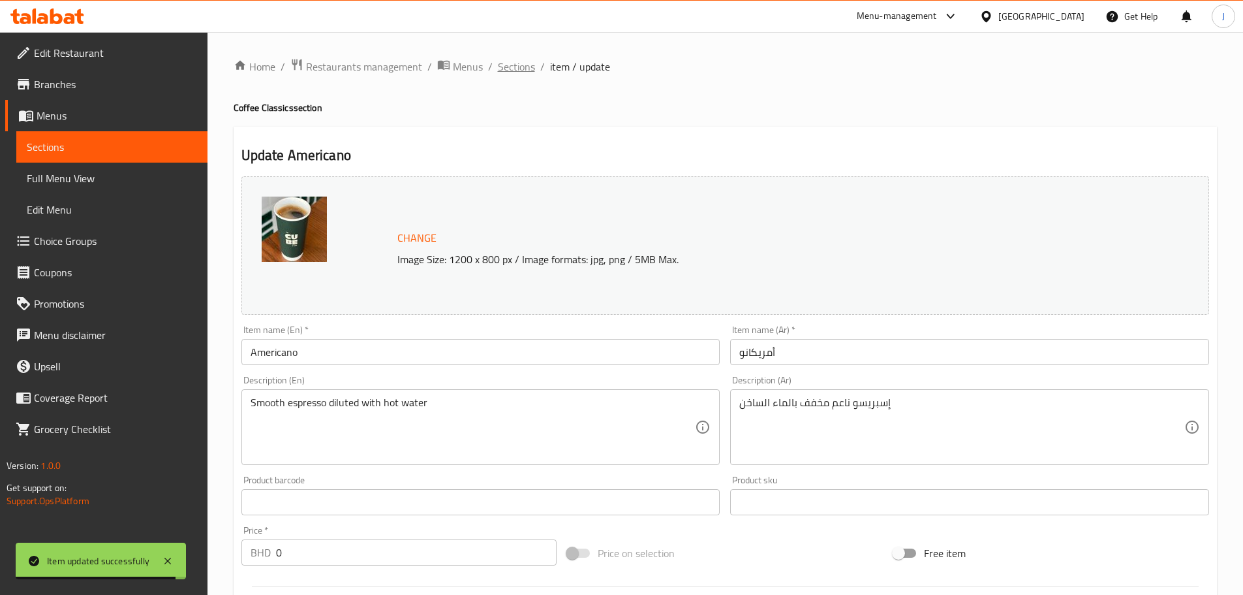 The image size is (1243, 595). I want to click on input: Please enter product sku, so click(970, 502).